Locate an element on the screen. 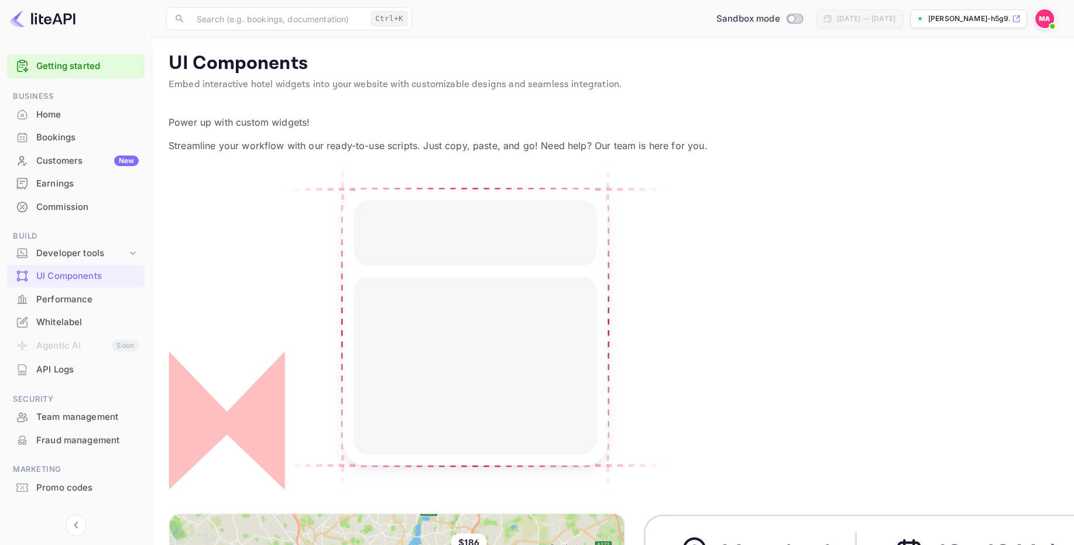 The width and height of the screenshot is (1074, 545). a: CustomersNew is located at coordinates (75, 160).